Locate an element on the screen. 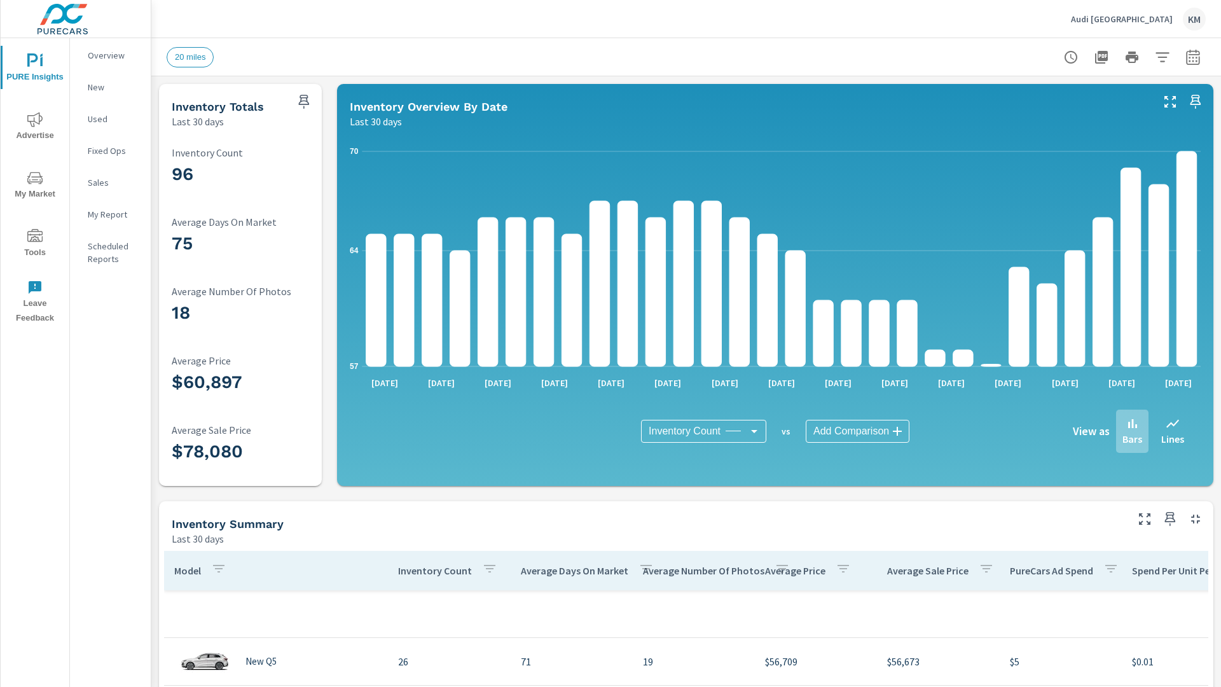 This screenshot has width=1221, height=687. button: Apply Filters is located at coordinates (1162, 57).